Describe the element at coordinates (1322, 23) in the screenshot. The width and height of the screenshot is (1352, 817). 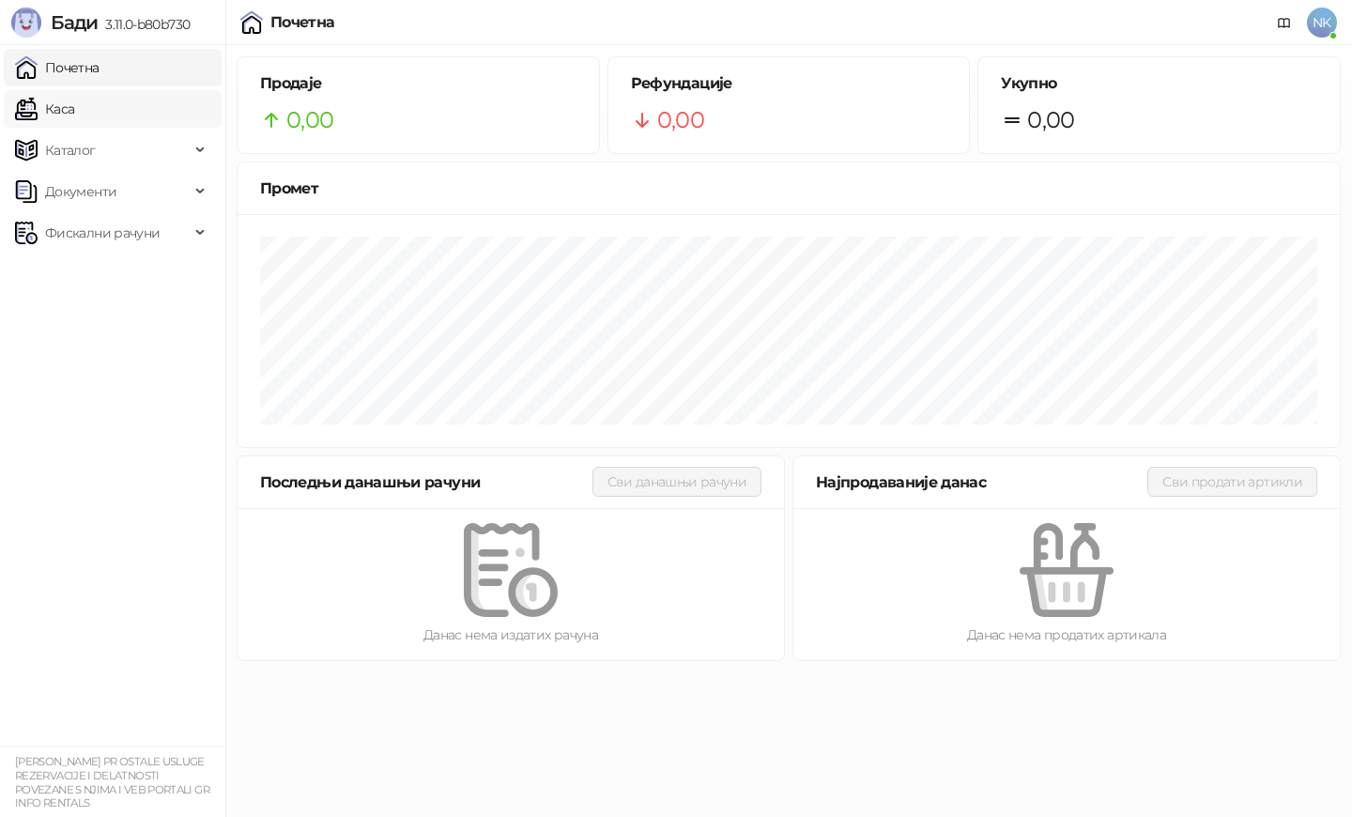
I see `span: NK` at that location.